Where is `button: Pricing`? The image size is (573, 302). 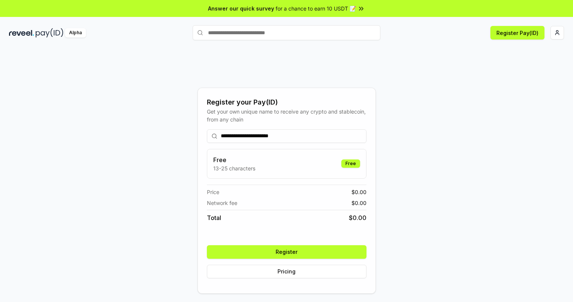 button: Pricing is located at coordinates (287, 271).